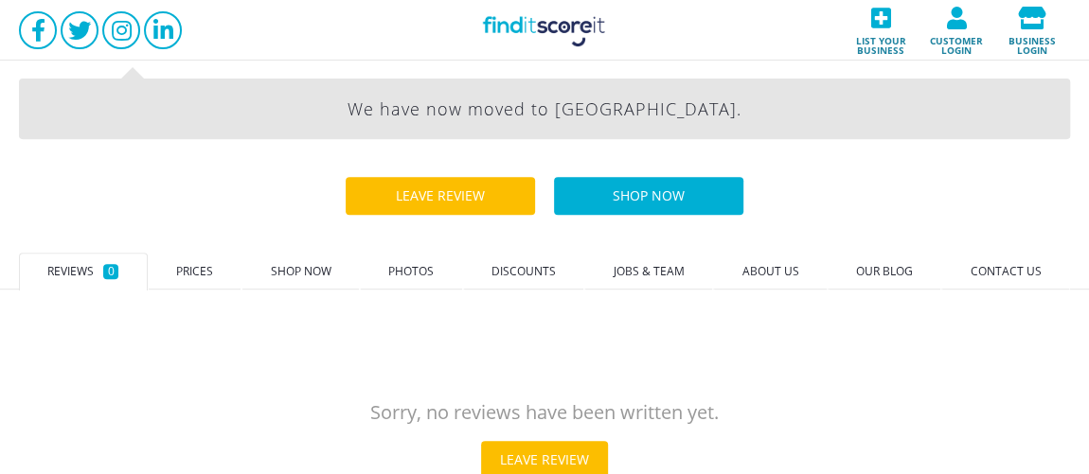 The height and width of the screenshot is (474, 1089). What do you see at coordinates (440, 196) in the screenshot?
I see `div: Leave review` at bounding box center [440, 196].